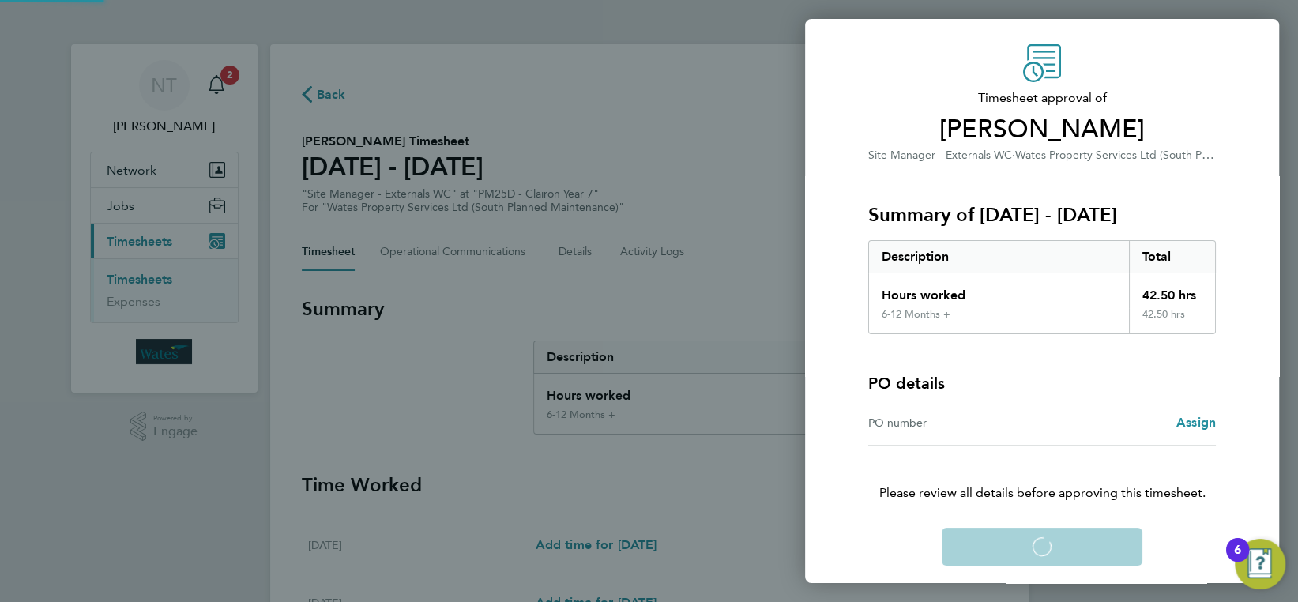 This screenshot has width=1298, height=602. Describe the element at coordinates (916, 315) in the screenshot. I see `div: 6-12 Months +` at that location.